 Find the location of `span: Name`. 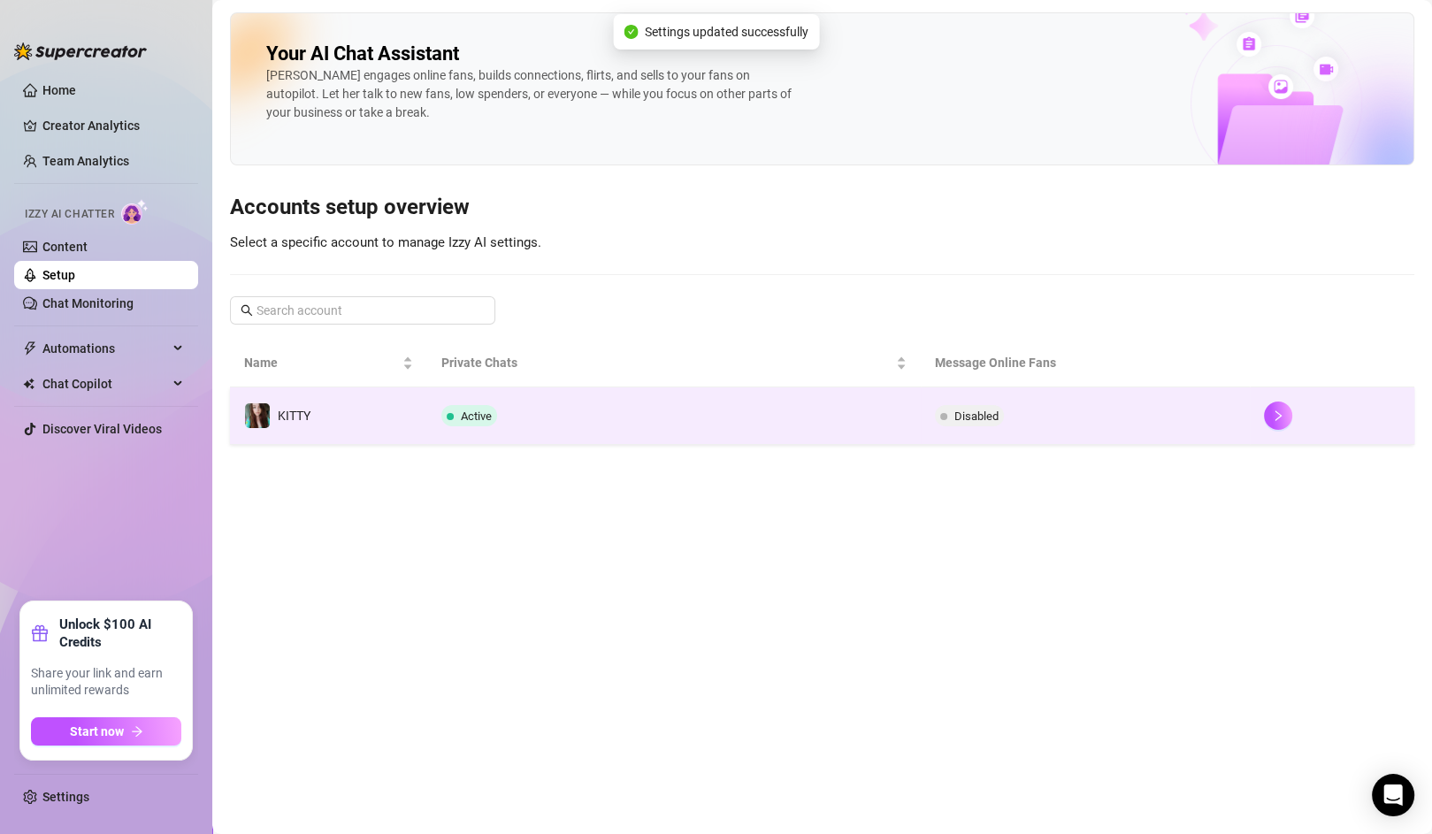

span: Name is located at coordinates (321, 363).